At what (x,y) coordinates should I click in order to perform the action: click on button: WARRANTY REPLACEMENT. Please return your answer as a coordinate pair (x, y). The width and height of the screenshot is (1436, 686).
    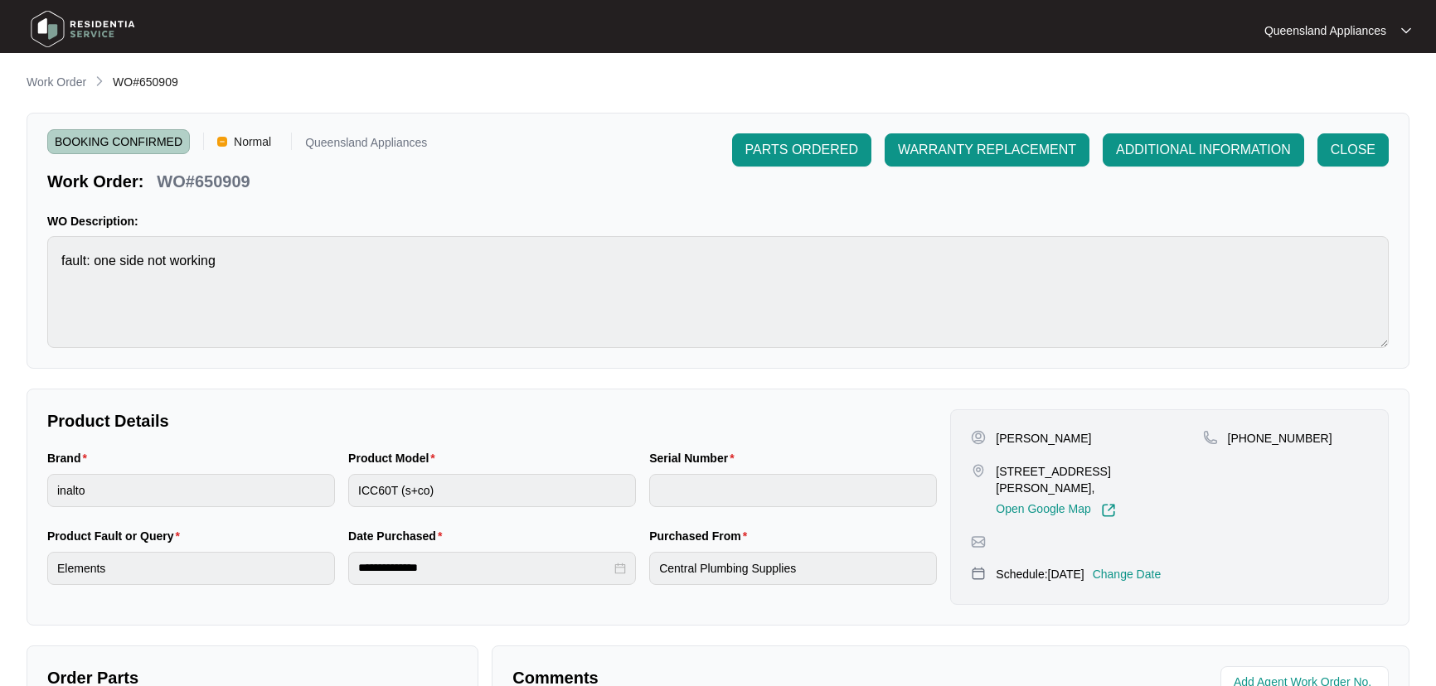
    Looking at the image, I should click on (986, 150).